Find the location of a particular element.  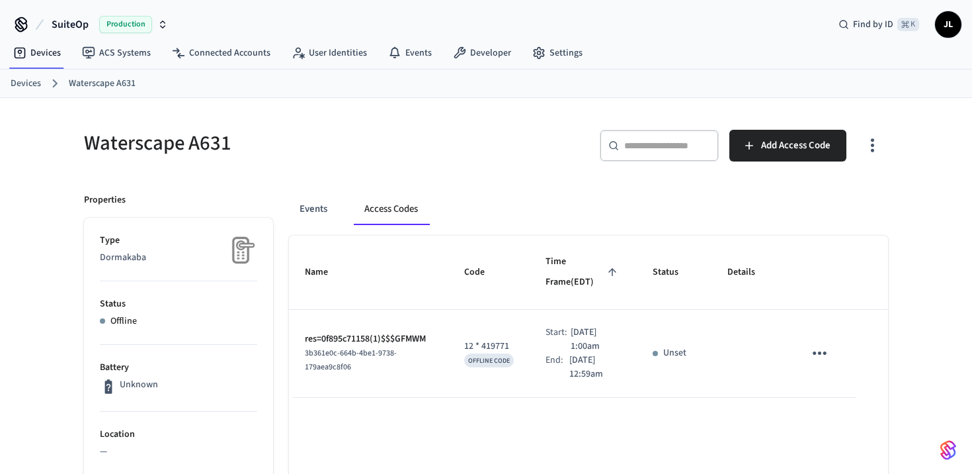

button: Access Codes is located at coordinates (391, 209).